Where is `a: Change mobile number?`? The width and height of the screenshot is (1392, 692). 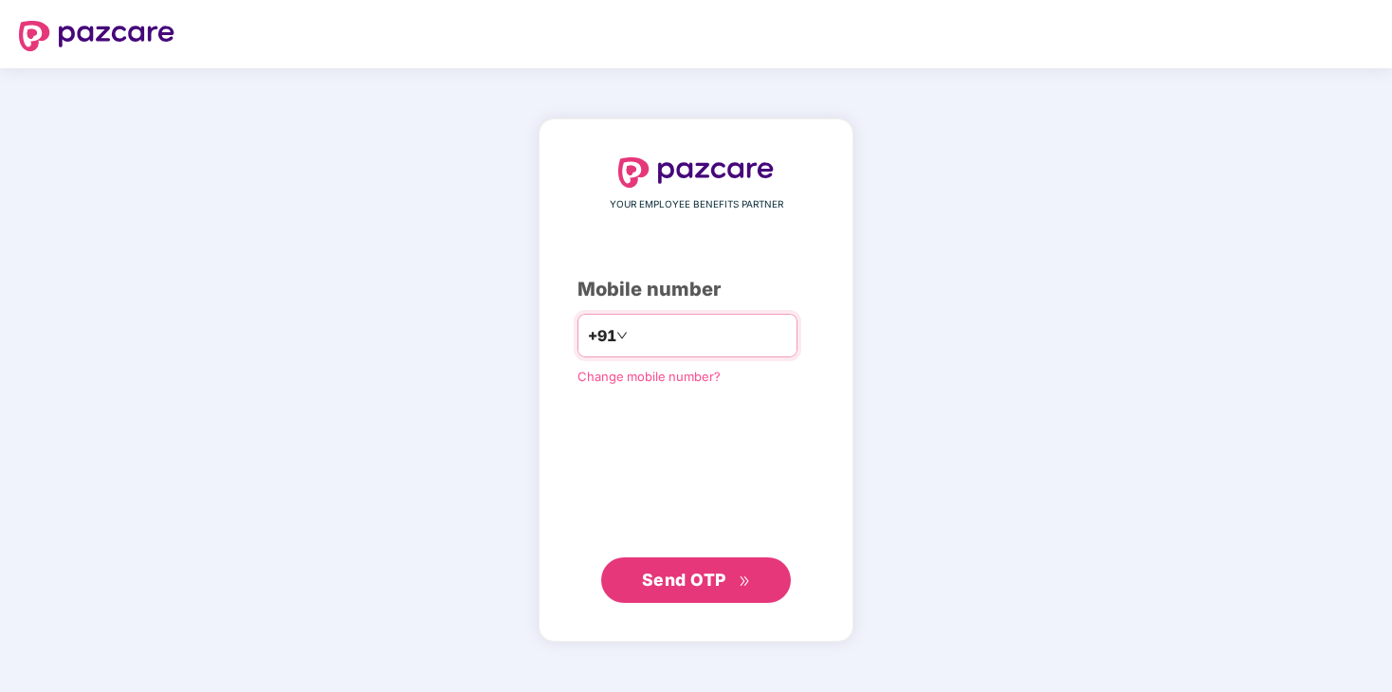
a: Change mobile number? is located at coordinates (649, 376).